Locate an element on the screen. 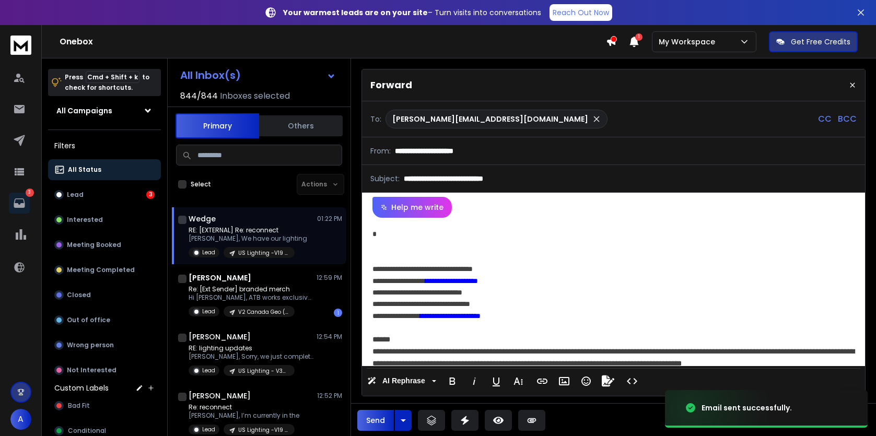  button: AI Rephrase is located at coordinates (402, 381).